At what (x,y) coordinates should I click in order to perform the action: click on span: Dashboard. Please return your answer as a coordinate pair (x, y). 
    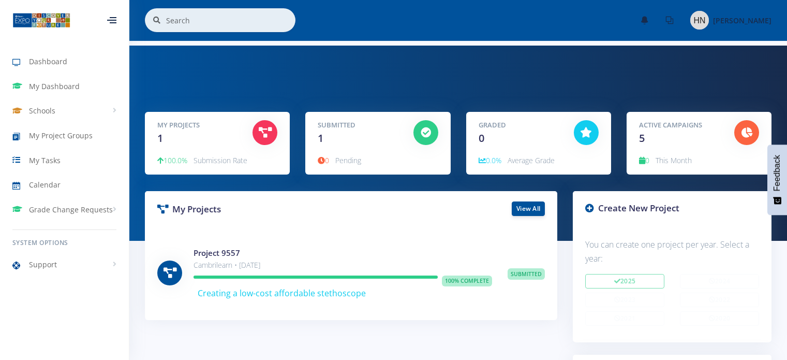
    Looking at the image, I should click on (48, 61).